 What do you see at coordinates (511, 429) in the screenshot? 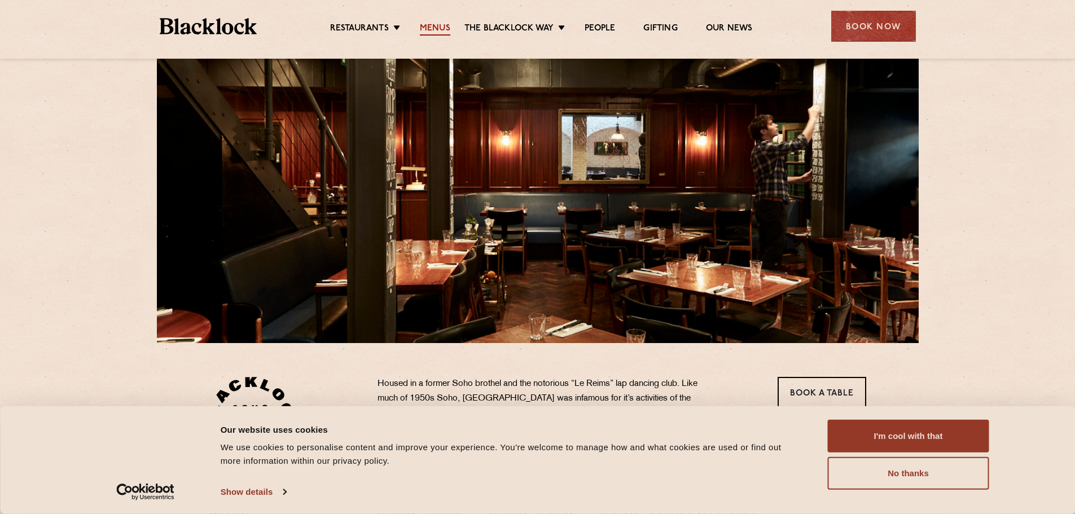
I see `div: Our website uses cookies` at bounding box center [511, 429].